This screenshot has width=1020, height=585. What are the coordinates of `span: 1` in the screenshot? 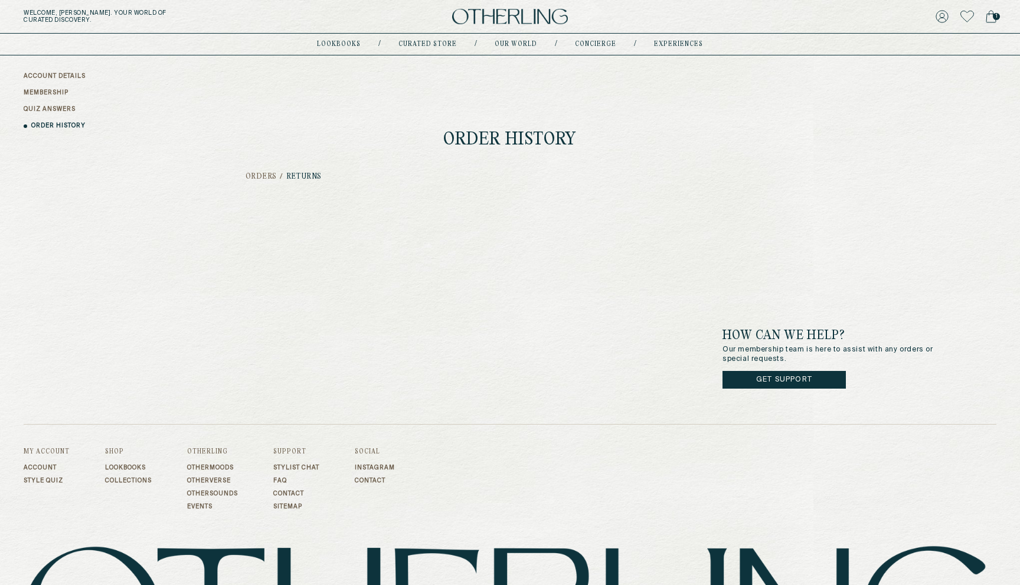 It's located at (996, 17).